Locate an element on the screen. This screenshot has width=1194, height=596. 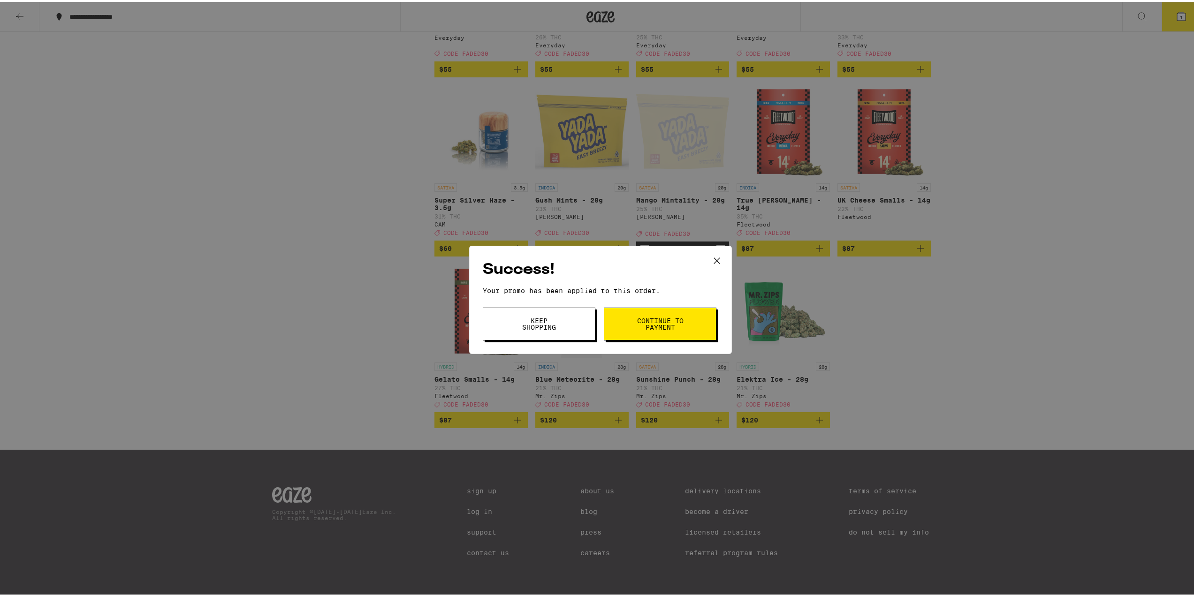
span: Keep Shopping is located at coordinates (539, 322).